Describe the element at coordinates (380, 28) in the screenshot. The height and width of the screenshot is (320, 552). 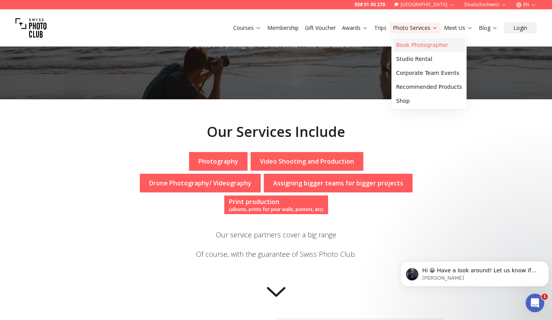
I see `a: Trips` at that location.